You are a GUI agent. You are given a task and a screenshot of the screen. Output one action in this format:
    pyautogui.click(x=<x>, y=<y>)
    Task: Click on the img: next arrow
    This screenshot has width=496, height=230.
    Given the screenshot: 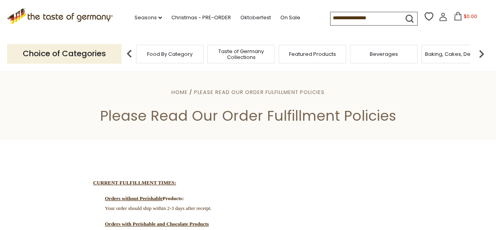 What is the action you would take?
    pyautogui.click(x=482, y=54)
    